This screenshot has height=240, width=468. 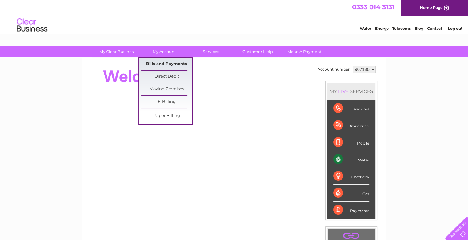 What do you see at coordinates (351, 160) in the screenshot?
I see `div: Water` at bounding box center [351, 160].